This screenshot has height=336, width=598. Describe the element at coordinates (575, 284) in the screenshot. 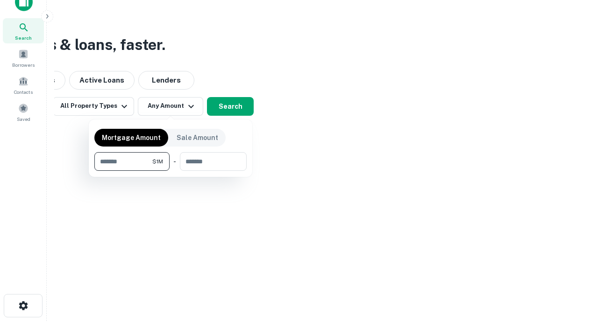

I see `div: Chat Widget` at that location.